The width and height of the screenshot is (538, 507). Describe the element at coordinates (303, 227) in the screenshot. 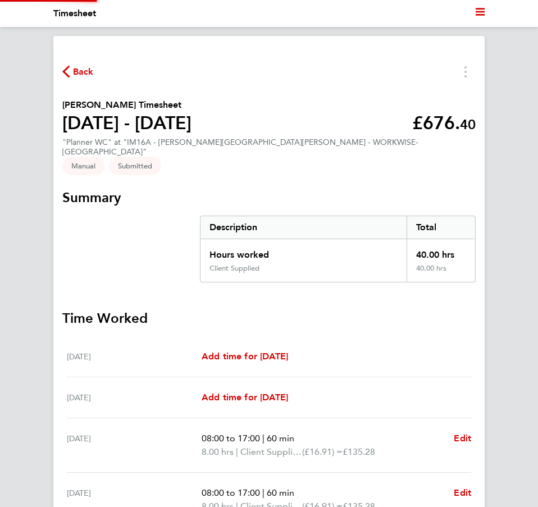

I see `div: Description` at that location.